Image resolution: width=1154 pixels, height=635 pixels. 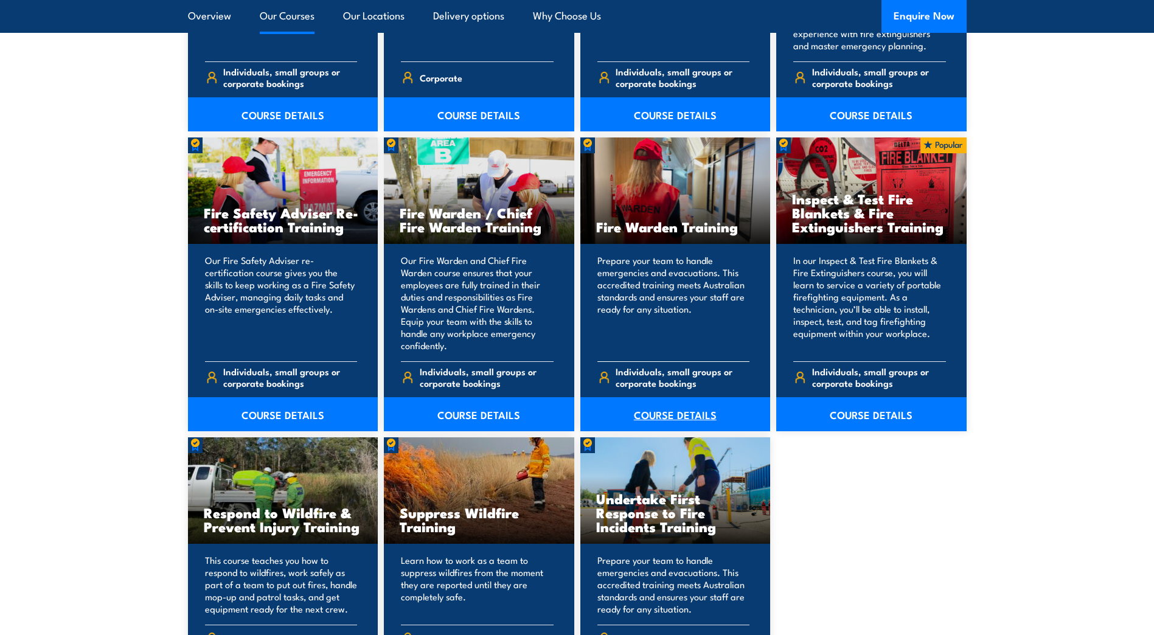 I want to click on p: This course teaches you how to respond to wildfires, work safely as part of a team to put out fir..., so click(x=281, y=584).